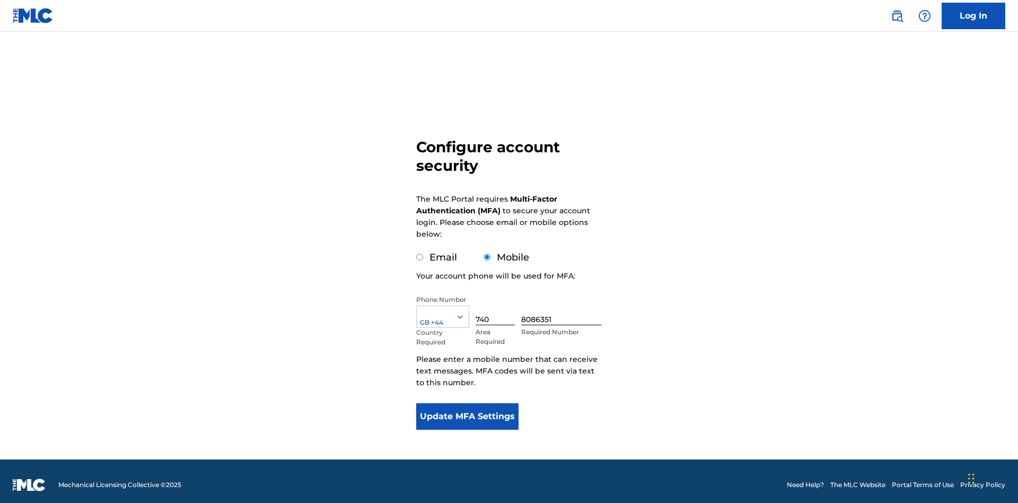 The width and height of the screenshot is (1018, 503). What do you see at coordinates (992, 477) in the screenshot?
I see `div: Chat Widget` at bounding box center [992, 477].